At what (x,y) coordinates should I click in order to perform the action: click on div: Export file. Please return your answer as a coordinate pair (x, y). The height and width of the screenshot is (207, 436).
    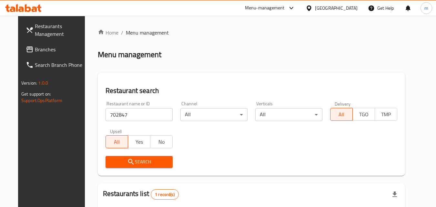
    Looking at the image, I should click on (395, 194).